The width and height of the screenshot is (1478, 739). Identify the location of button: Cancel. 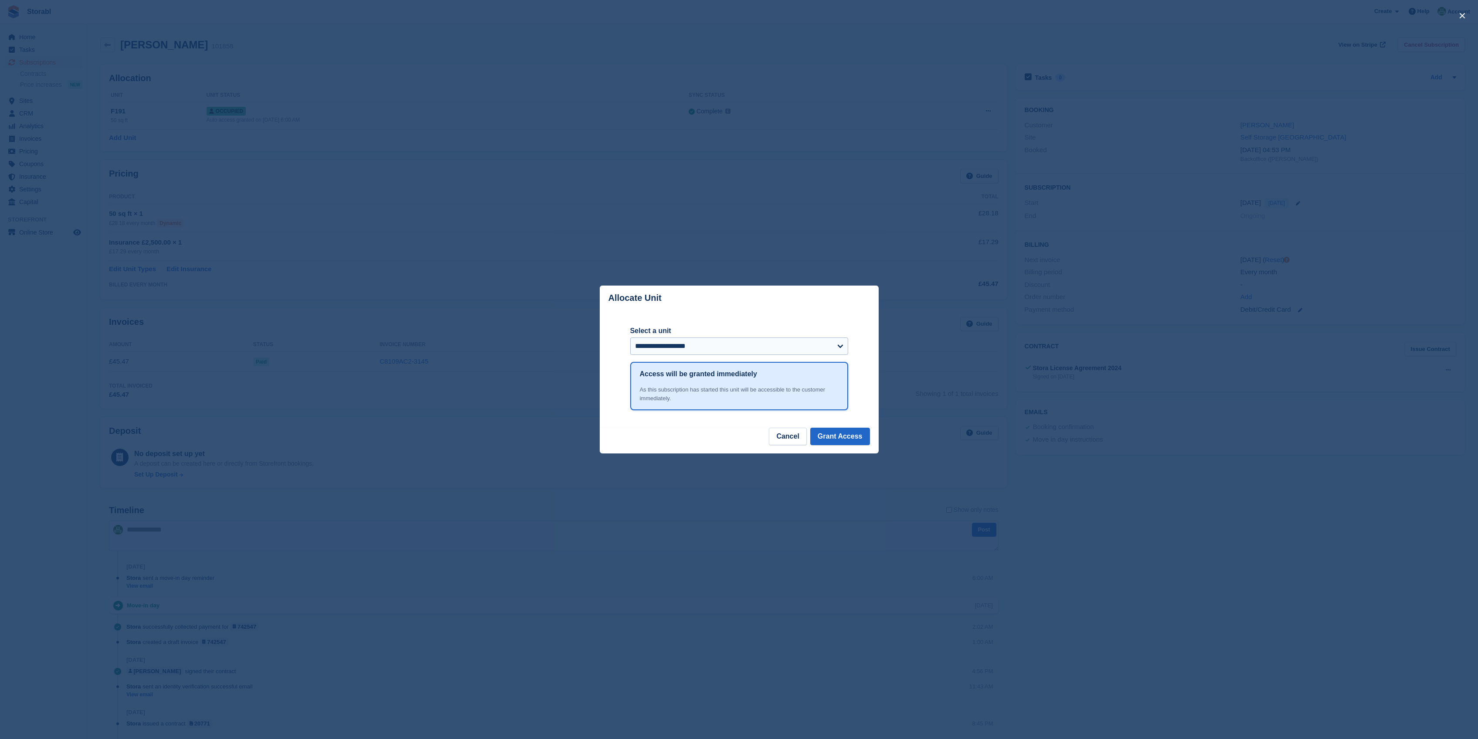
(788, 436).